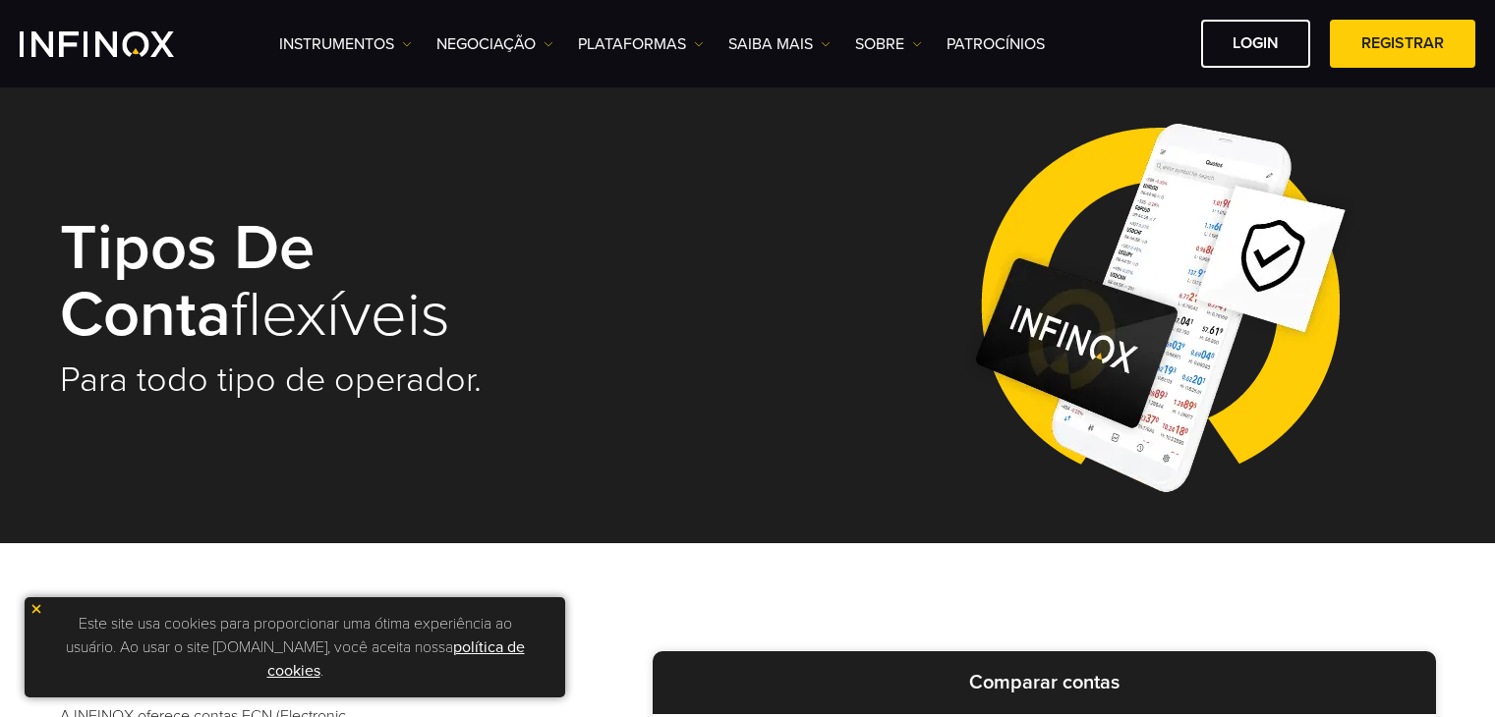  I want to click on a: Login, so click(1255, 43).